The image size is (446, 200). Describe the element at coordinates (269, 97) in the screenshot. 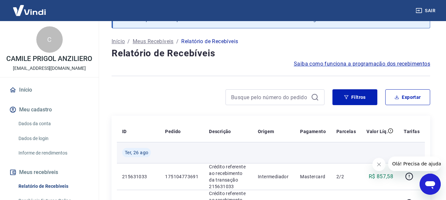

I see `input: Busque pelo número do pedido` at that location.